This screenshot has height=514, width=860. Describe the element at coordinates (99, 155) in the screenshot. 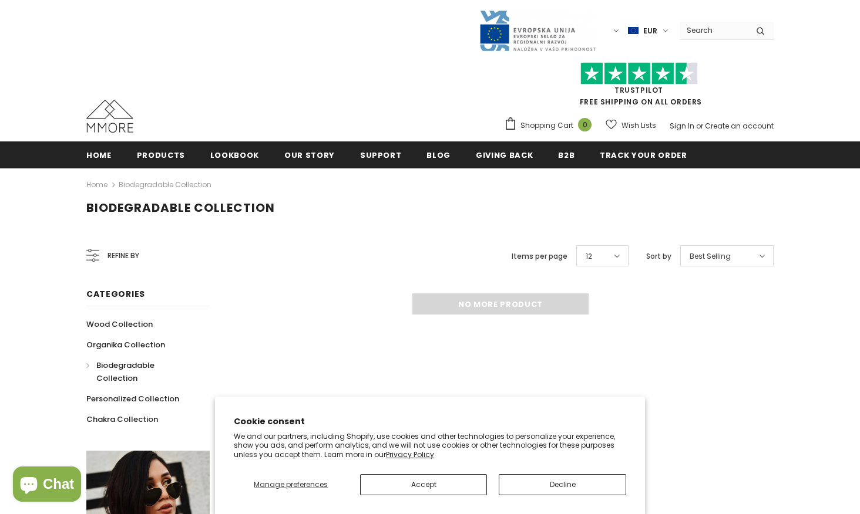

I see `span: Home` at that location.